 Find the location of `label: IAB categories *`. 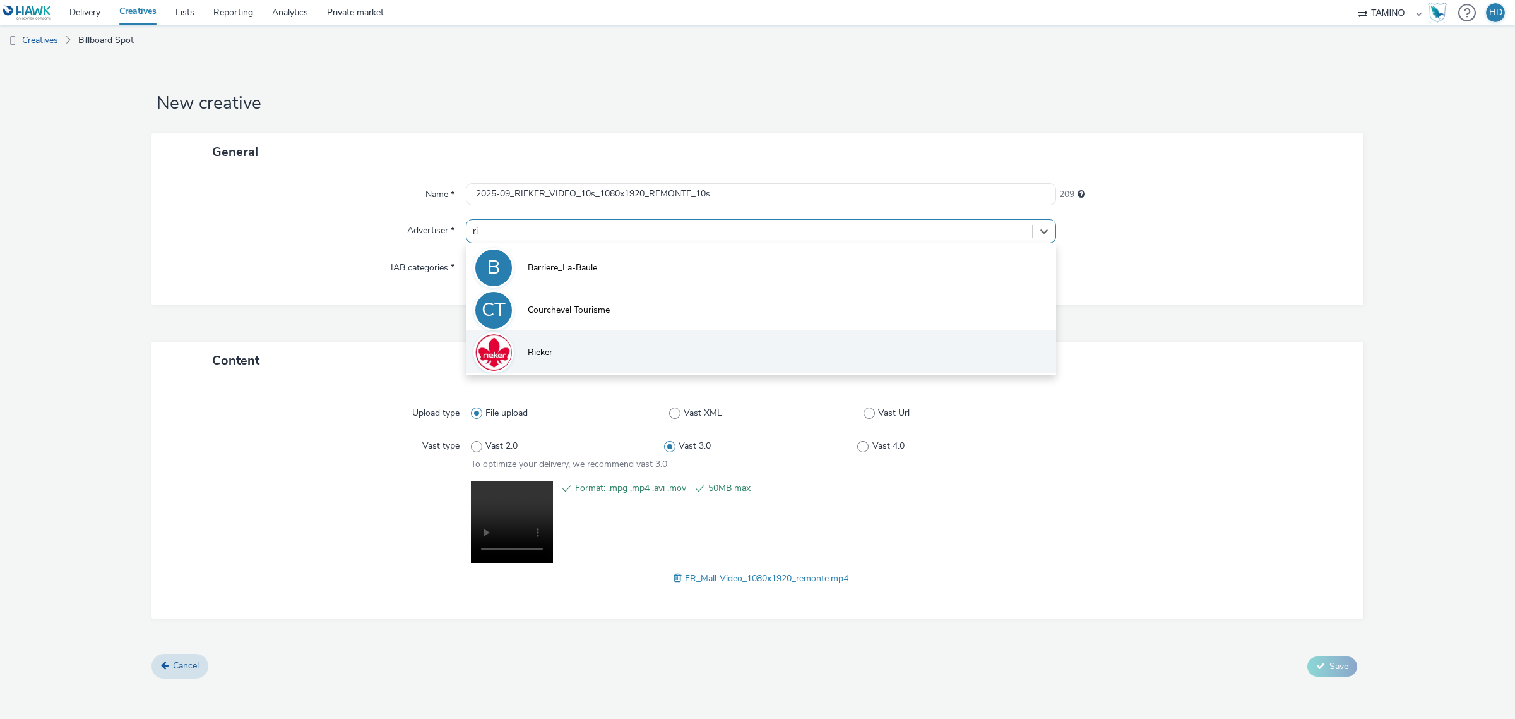

label: IAB categories * is located at coordinates (422, 265).